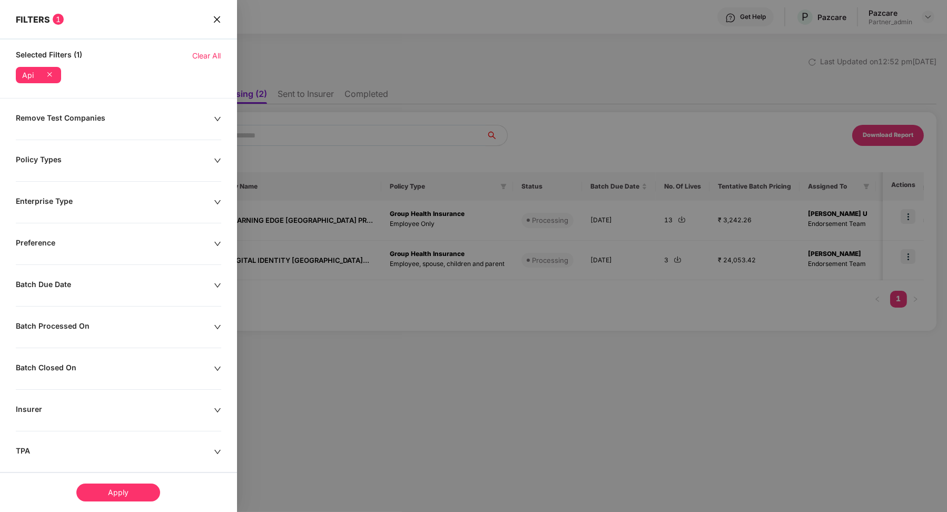 The width and height of the screenshot is (947, 512). What do you see at coordinates (118, 493) in the screenshot?
I see `div: Apply` at bounding box center [118, 493].